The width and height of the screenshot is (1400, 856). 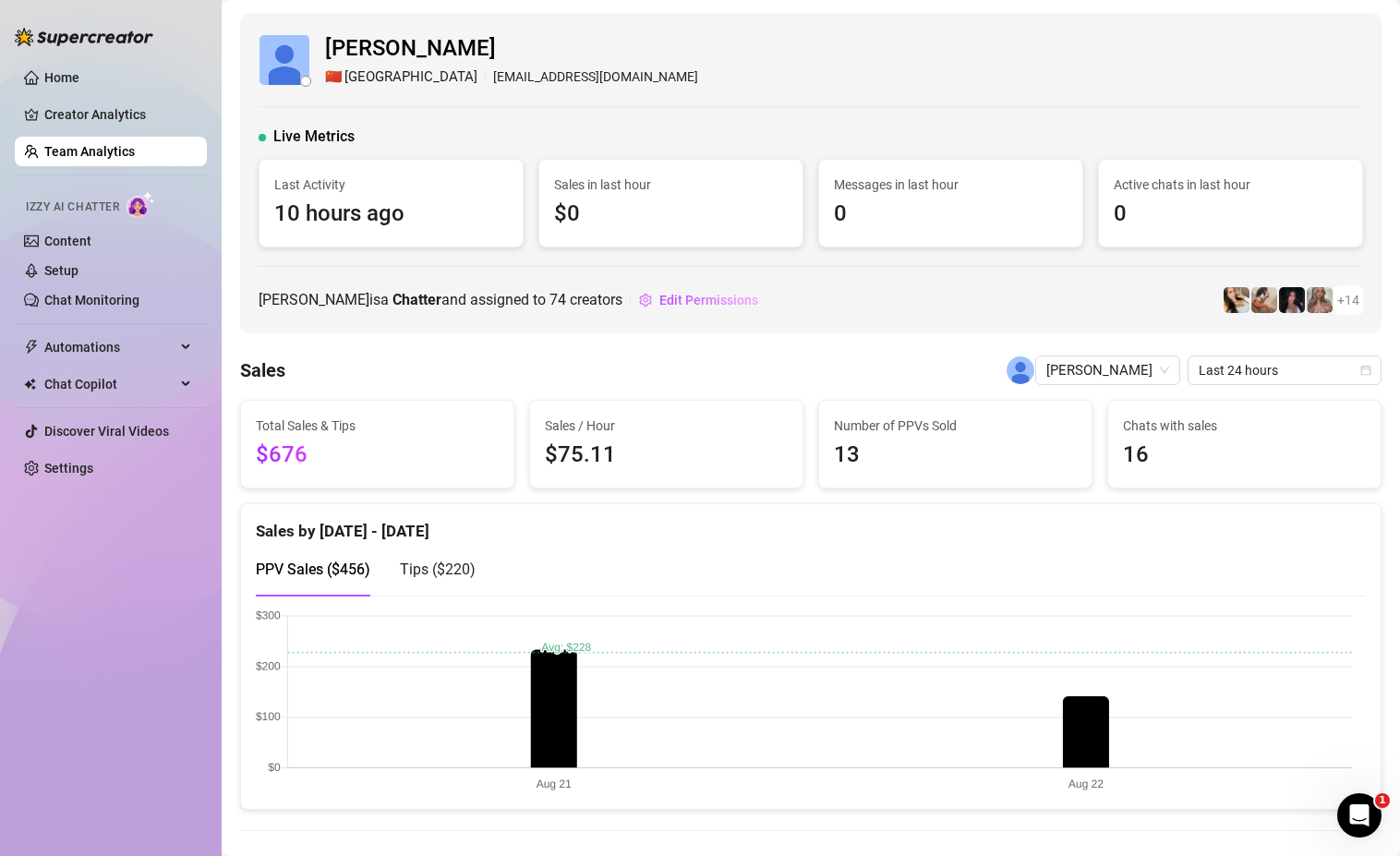 What do you see at coordinates (1284, 370) in the screenshot?
I see `span: Last 24 hours` at bounding box center [1284, 370].